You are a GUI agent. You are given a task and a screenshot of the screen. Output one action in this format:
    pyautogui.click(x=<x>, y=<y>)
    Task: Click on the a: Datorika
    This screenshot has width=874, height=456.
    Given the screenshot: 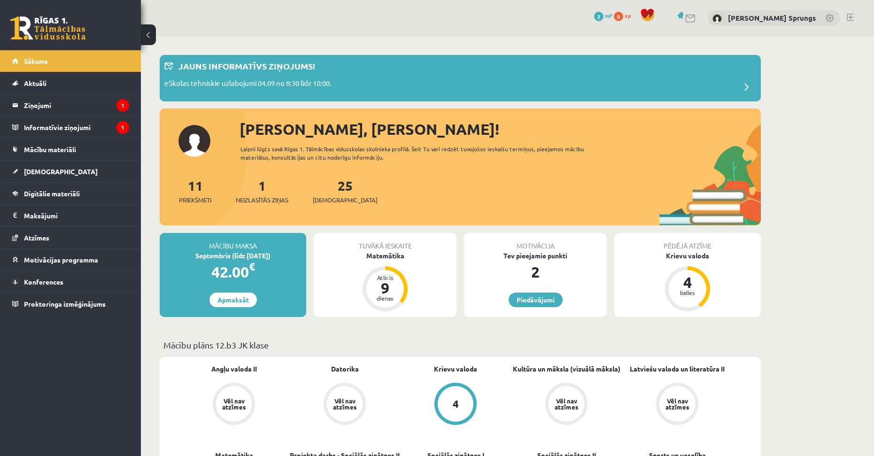 What is the action you would take?
    pyautogui.click(x=345, y=369)
    